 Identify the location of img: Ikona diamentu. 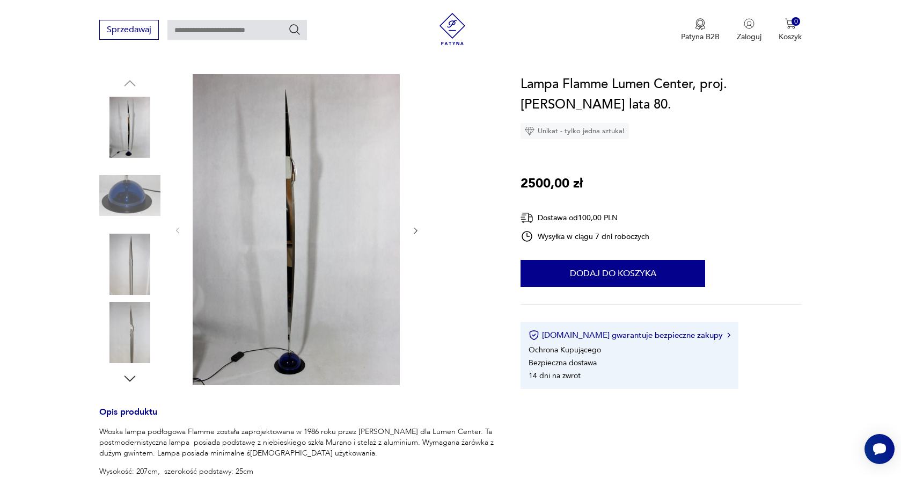
(530, 131).